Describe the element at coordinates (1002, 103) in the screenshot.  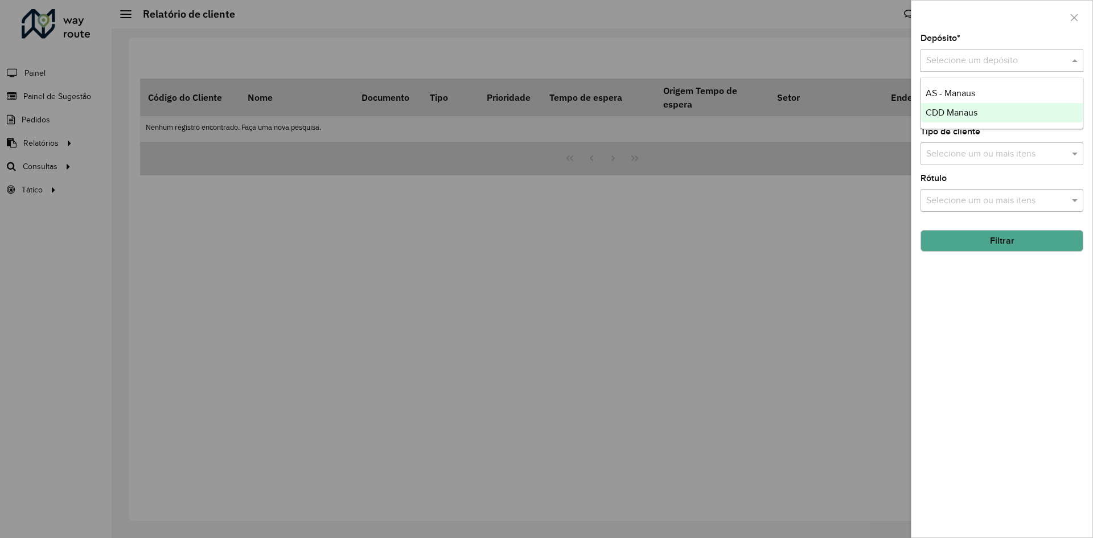
I see `ng-dropdown-panel: Options list` at that location.